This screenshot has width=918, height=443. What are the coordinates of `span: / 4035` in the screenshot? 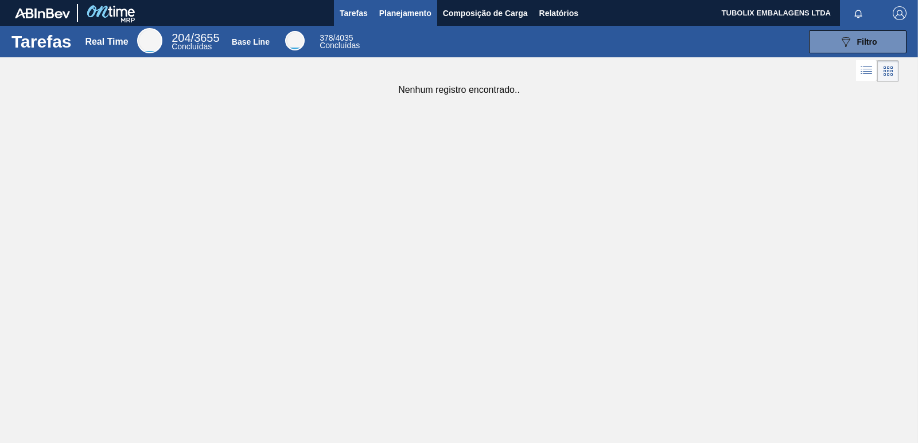 It's located at (336, 38).